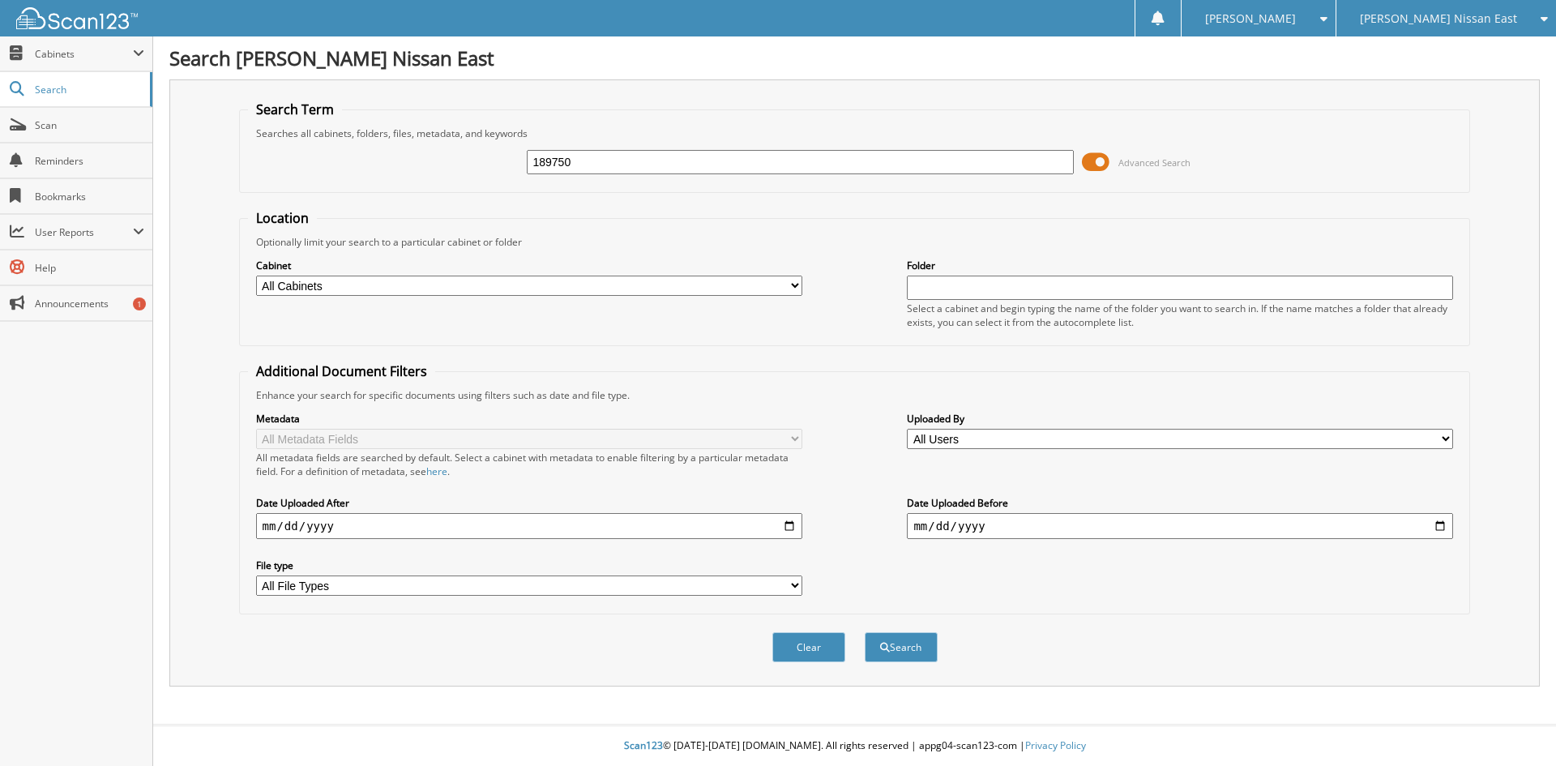  Describe the element at coordinates (282, 218) in the screenshot. I see `legend: Location` at that location.